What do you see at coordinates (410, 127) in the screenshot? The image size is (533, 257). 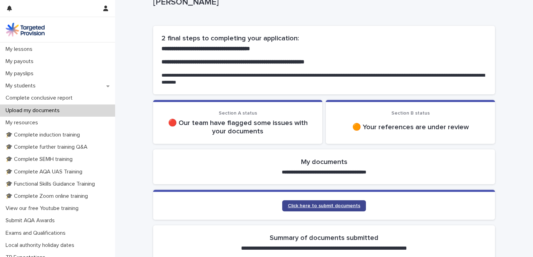 I see `p: 🟠 Your references are under review` at bounding box center [410, 127].